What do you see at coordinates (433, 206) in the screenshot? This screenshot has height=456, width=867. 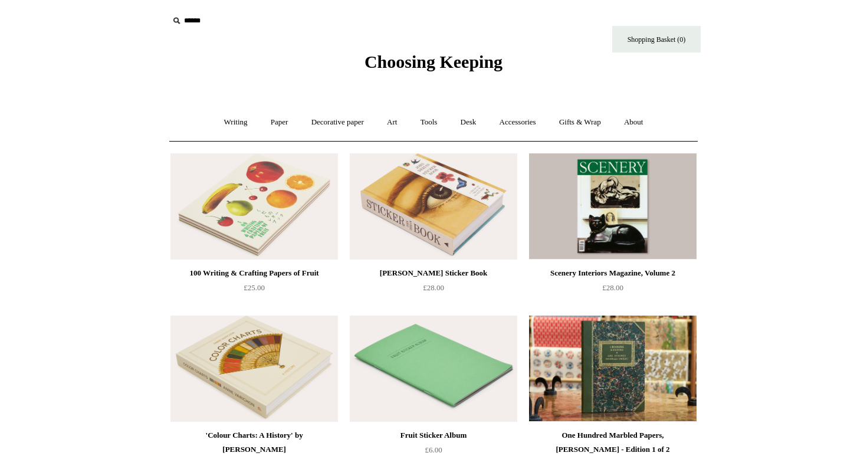 I see `img: John Derian Sticker Book` at bounding box center [433, 206].